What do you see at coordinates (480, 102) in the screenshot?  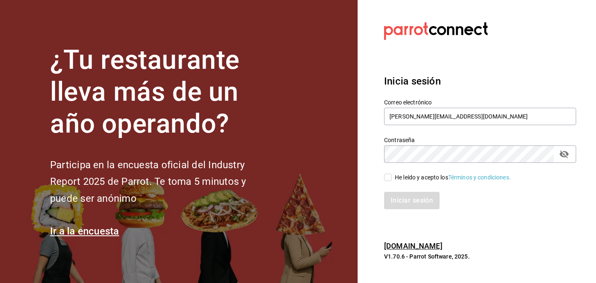 I see `label: Correo electrónico` at bounding box center [480, 102].